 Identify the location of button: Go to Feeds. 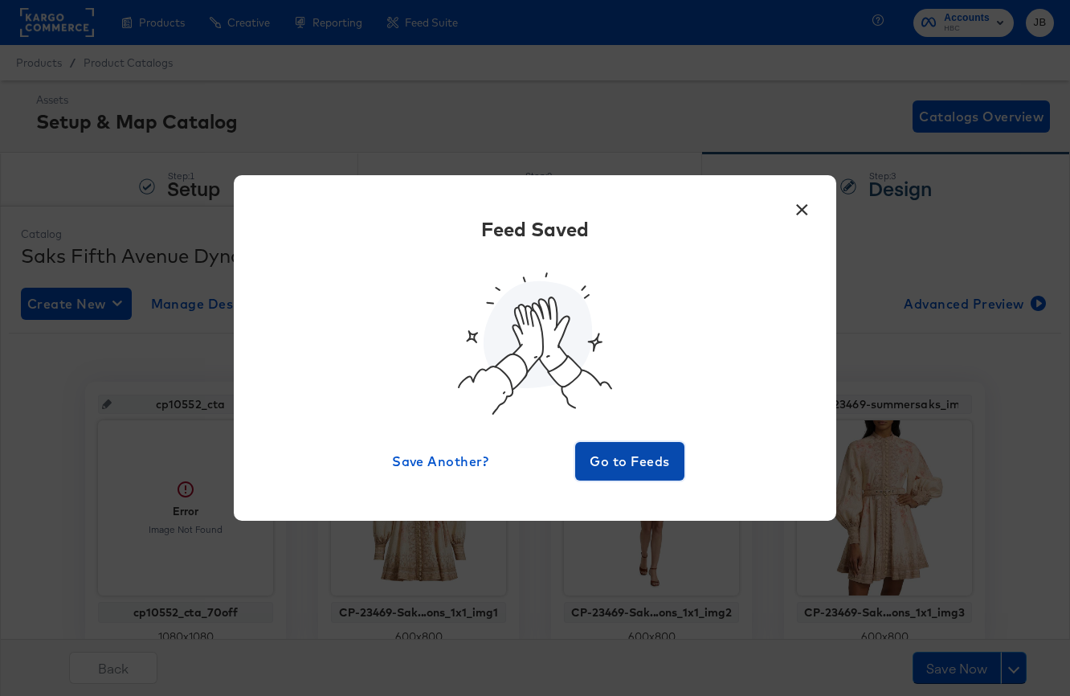
(630, 461).